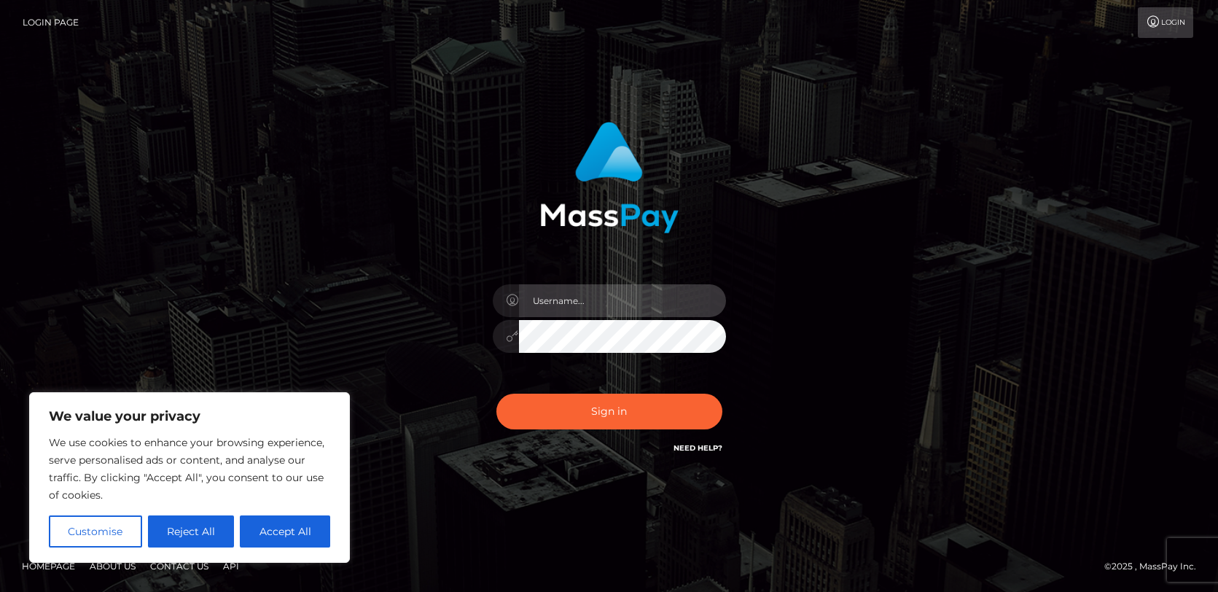 The image size is (1218, 592). What do you see at coordinates (285, 532) in the screenshot?
I see `button: Accept All` at bounding box center [285, 532].